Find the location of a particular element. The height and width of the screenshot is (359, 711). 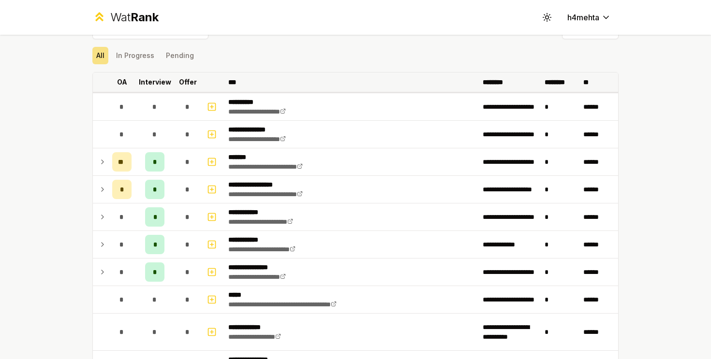

button: h4mehta is located at coordinates (589, 17).